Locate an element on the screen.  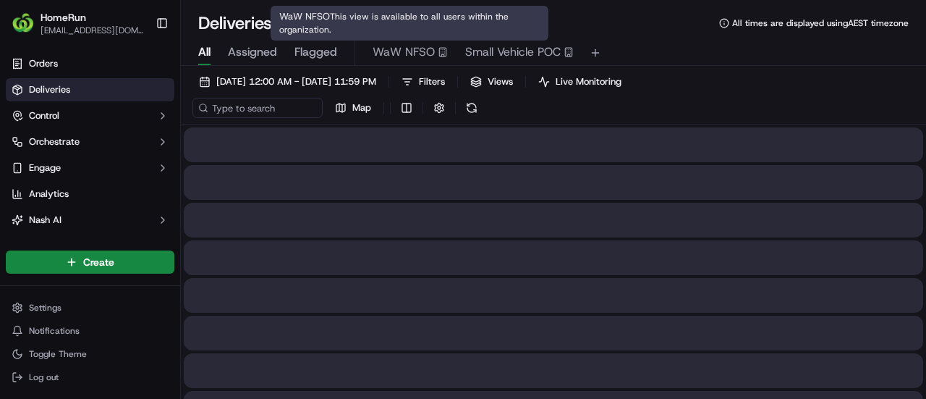
span: Assigned is located at coordinates (252, 52).